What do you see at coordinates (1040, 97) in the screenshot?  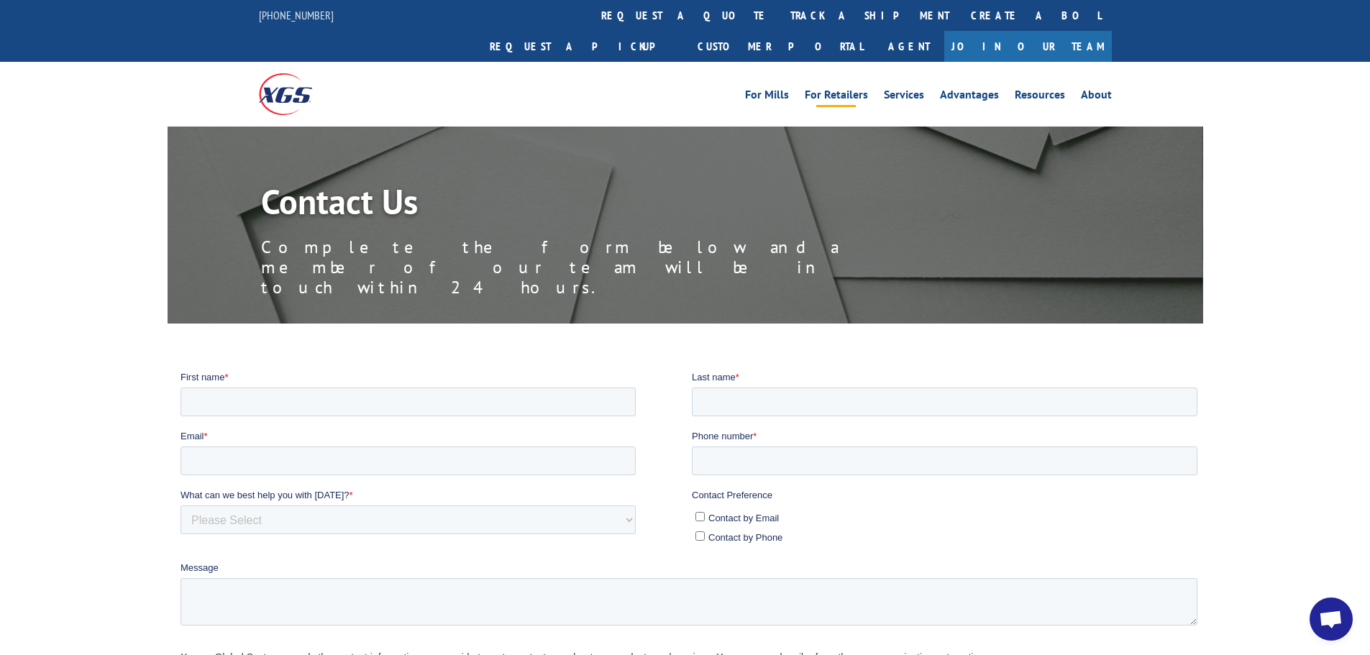 I see `a: Resources` at bounding box center [1040, 97].